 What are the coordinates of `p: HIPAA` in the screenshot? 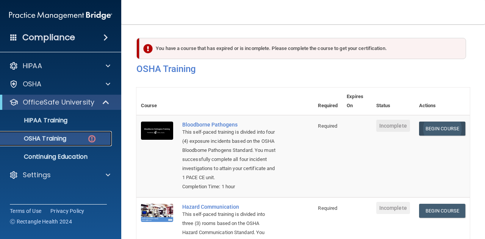 It's located at (32, 66).